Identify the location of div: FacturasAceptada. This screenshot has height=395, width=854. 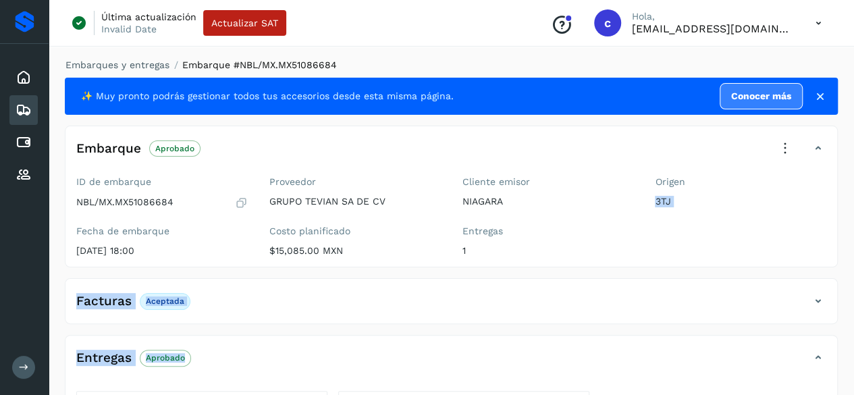
(451, 307).